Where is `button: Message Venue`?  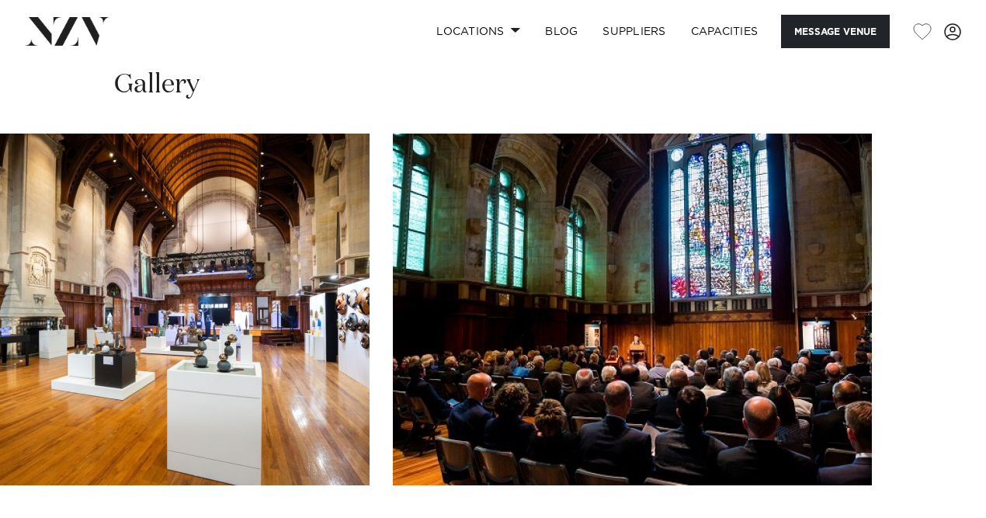
button: Message Venue is located at coordinates (835, 31).